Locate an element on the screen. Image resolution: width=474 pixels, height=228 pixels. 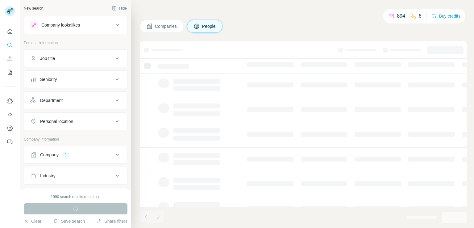
div: 1 is located at coordinates (66, 155).